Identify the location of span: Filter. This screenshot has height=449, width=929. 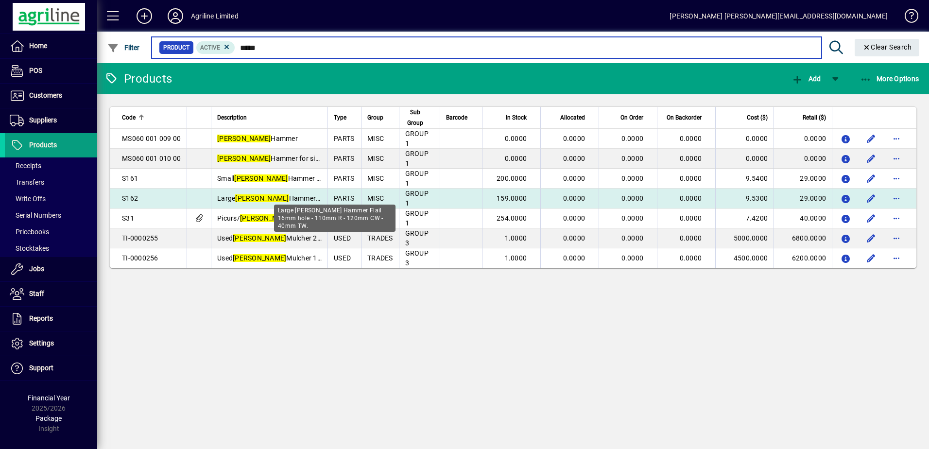
(123, 48).